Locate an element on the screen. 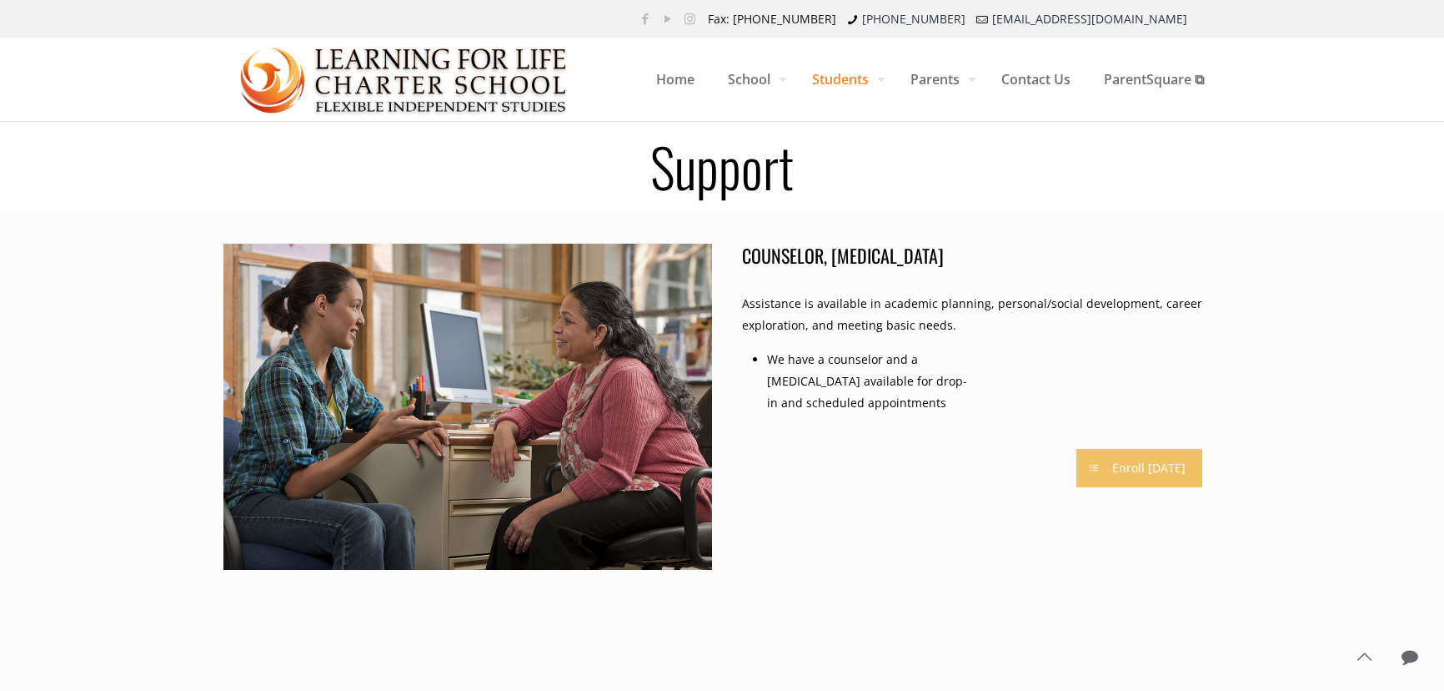  span: Parents is located at coordinates (939, 79).